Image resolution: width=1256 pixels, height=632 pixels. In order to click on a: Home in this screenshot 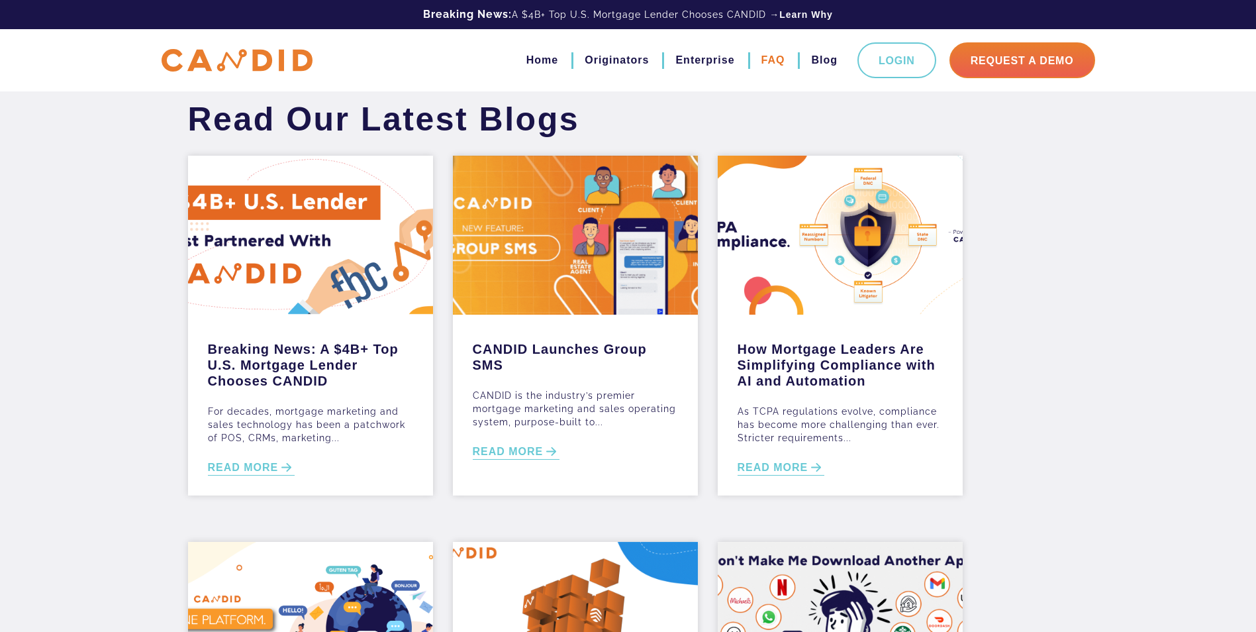, I will do `click(542, 60)`.